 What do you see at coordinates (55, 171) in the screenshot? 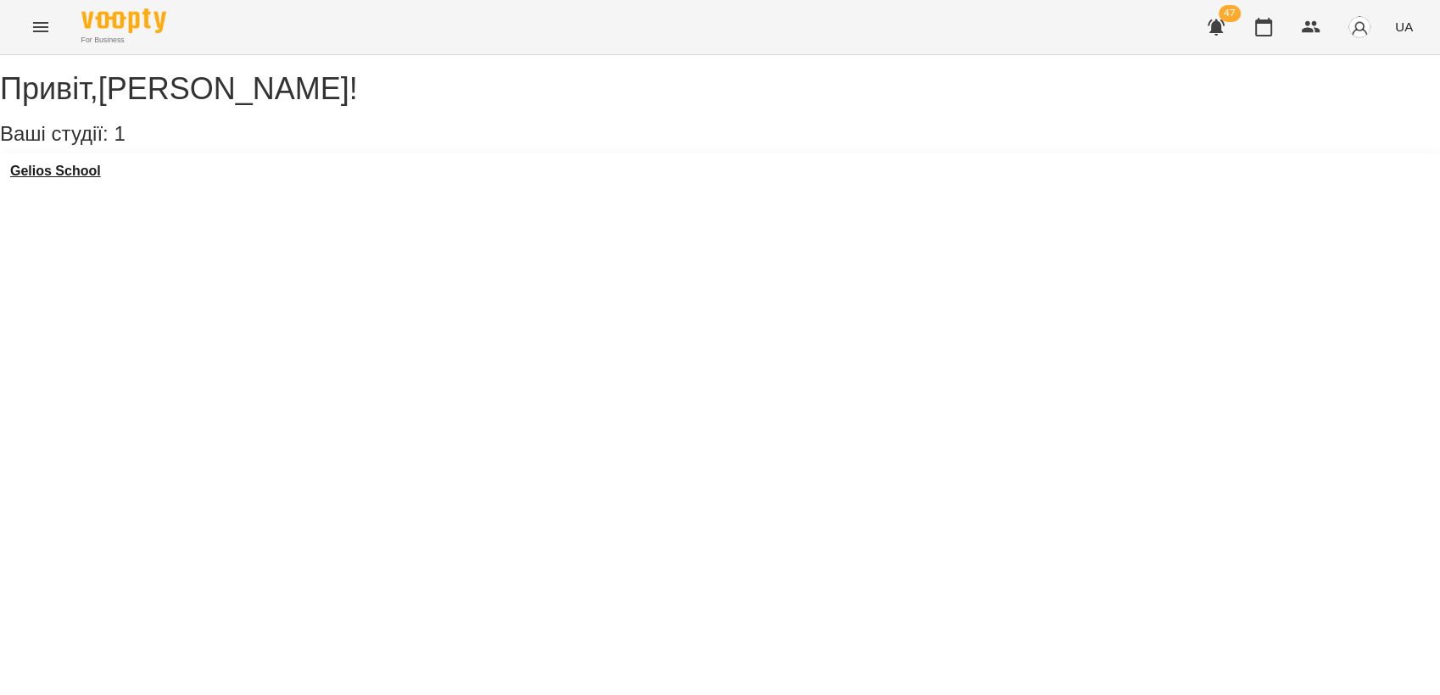
I see `a: Gelios School` at bounding box center [55, 171].